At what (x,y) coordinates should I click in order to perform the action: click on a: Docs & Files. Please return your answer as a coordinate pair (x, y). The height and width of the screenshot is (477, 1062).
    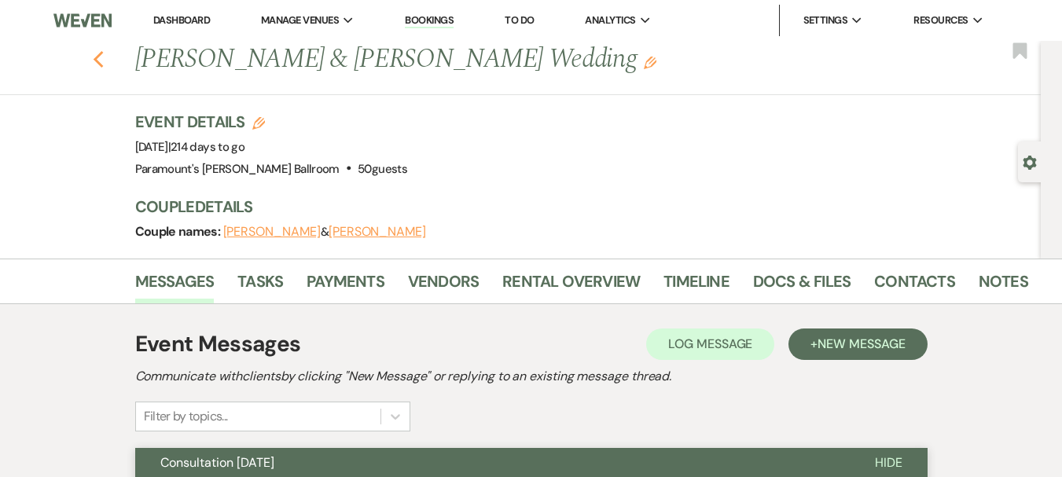
    Looking at the image, I should click on (802, 286).